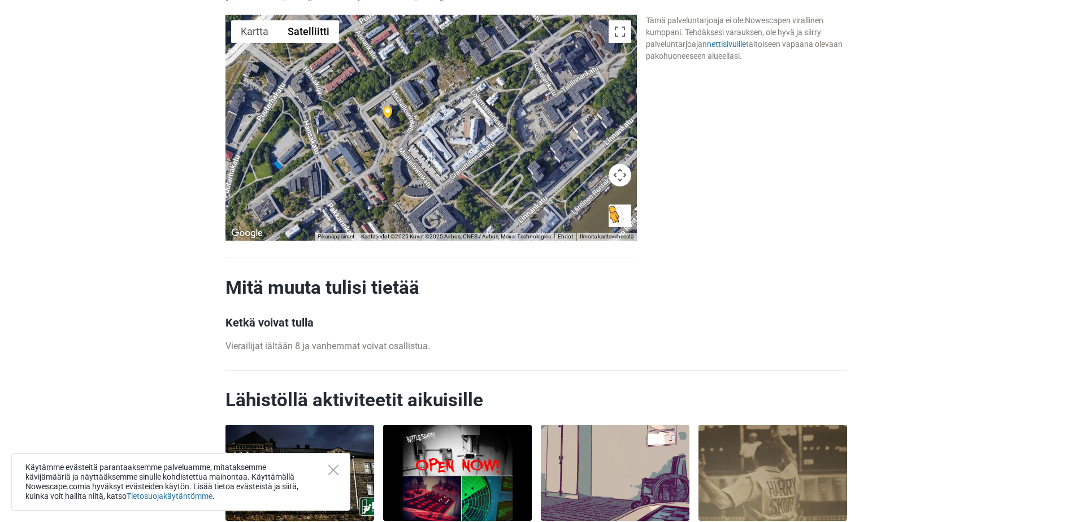  I want to click on a: Avaa tämä alue Google Mapsissa (avautuu uuteen ikkunaan), so click(247, 233).